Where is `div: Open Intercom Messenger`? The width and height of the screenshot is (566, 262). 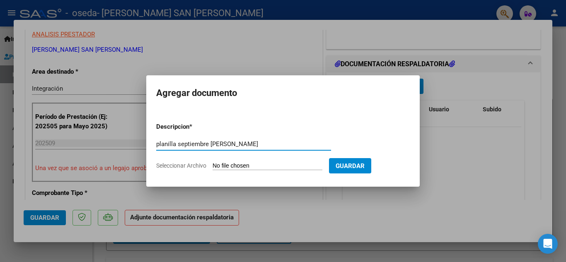
div: Open Intercom Messenger is located at coordinates (548, 244).